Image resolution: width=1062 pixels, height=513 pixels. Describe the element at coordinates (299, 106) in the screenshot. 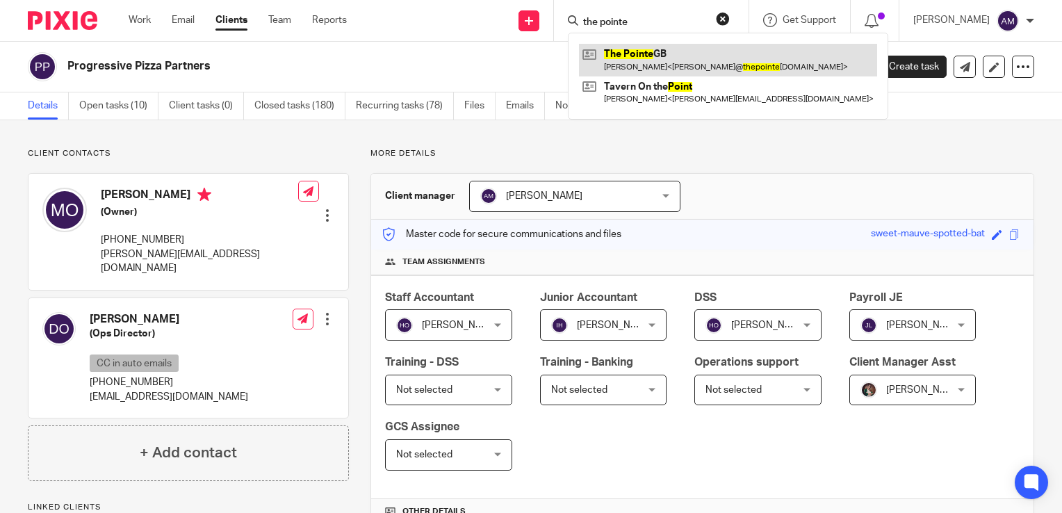

I see `a: Closed tasks (180)` at that location.